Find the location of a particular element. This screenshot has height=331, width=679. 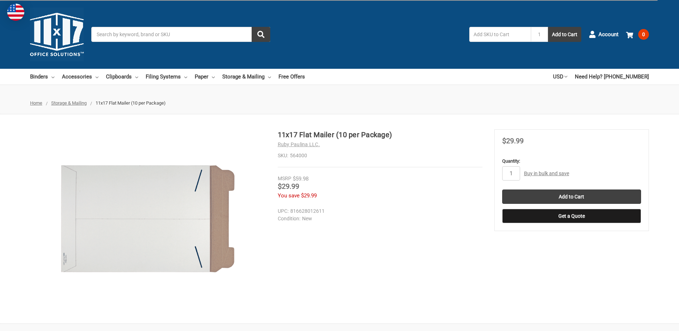

dd: 816628012611 is located at coordinates (379, 211).